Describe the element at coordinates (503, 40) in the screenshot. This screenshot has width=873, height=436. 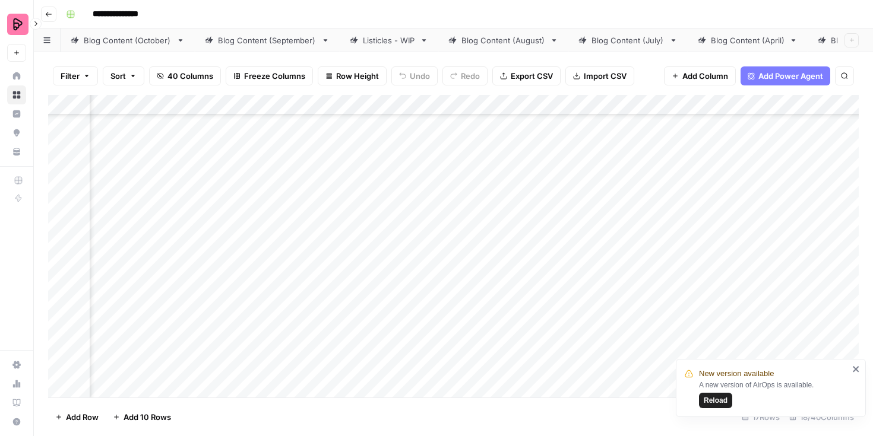
I see `a: Blog Content (August)` at that location.